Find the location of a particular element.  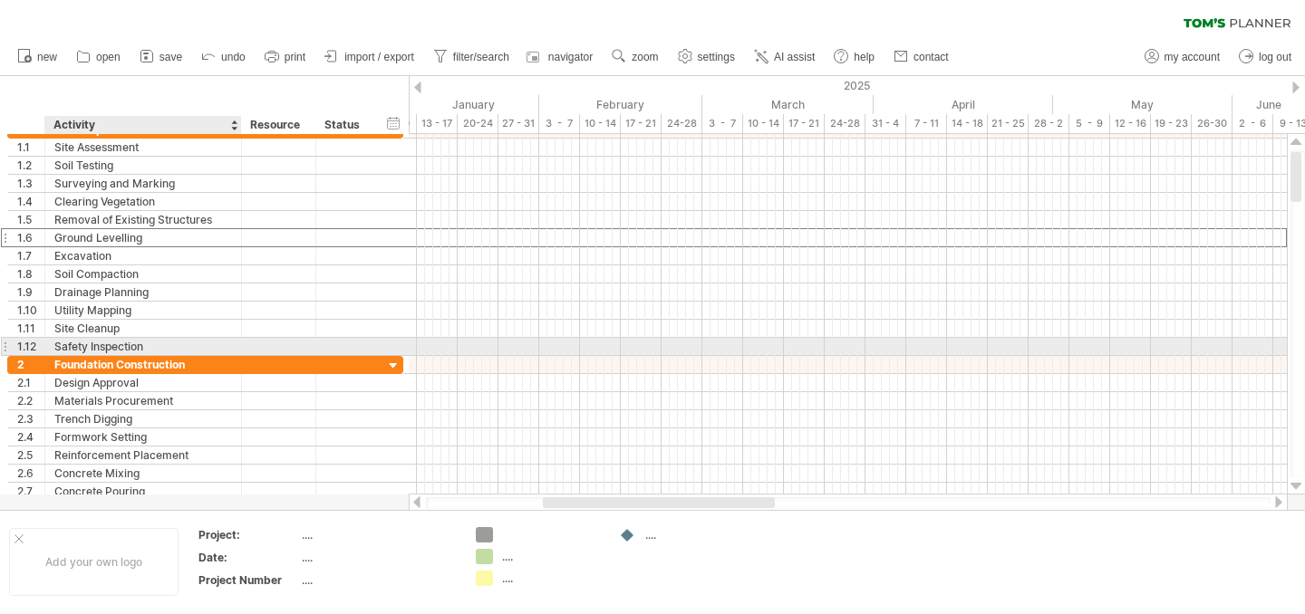

span: undo is located at coordinates (233, 57).